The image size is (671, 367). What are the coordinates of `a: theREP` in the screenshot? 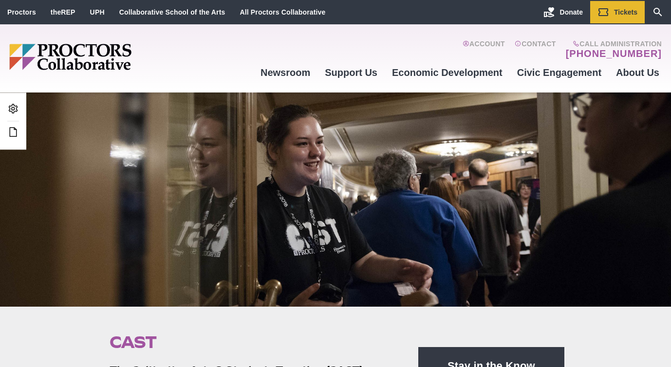 It's located at (63, 12).